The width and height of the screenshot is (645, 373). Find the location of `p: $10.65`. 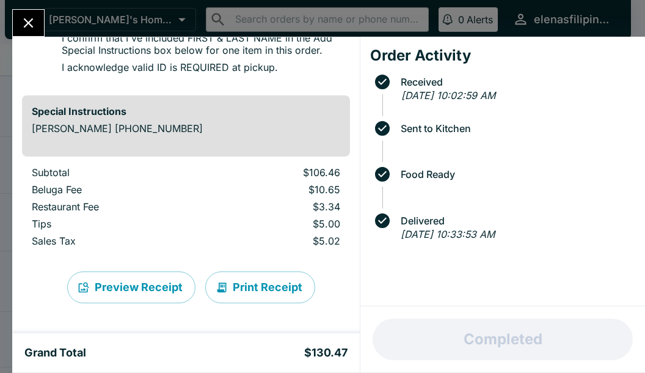

p: $10.65 is located at coordinates (275, 189).